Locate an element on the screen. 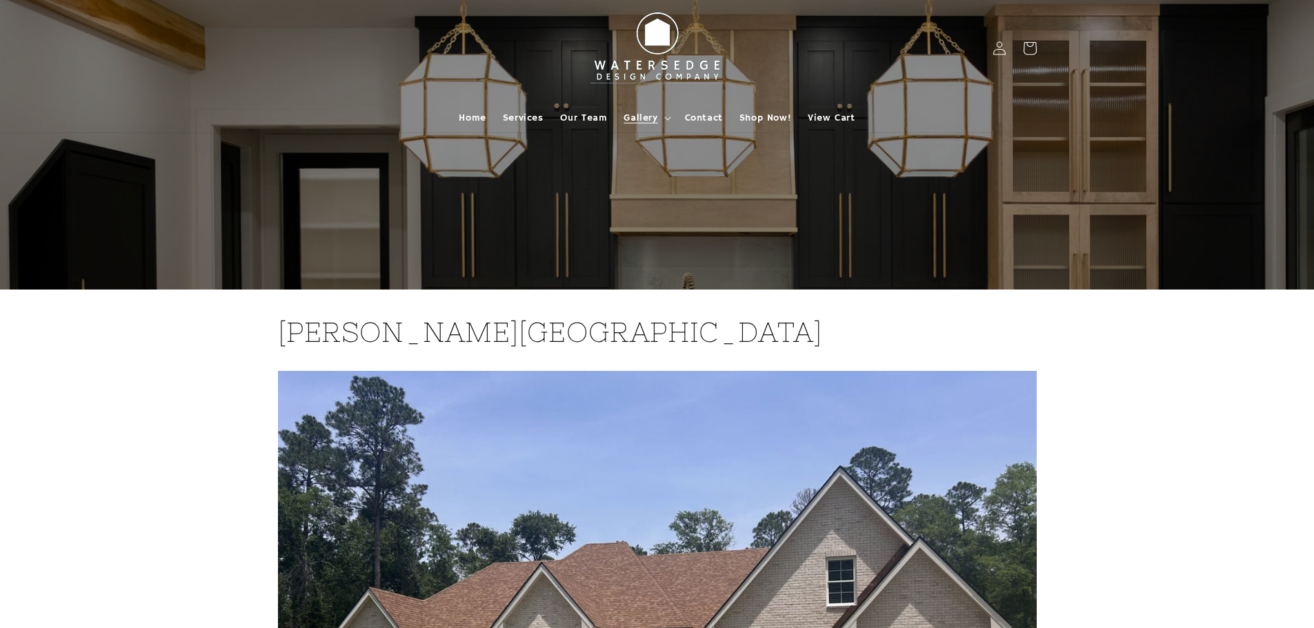  span: Contact is located at coordinates (703, 118).